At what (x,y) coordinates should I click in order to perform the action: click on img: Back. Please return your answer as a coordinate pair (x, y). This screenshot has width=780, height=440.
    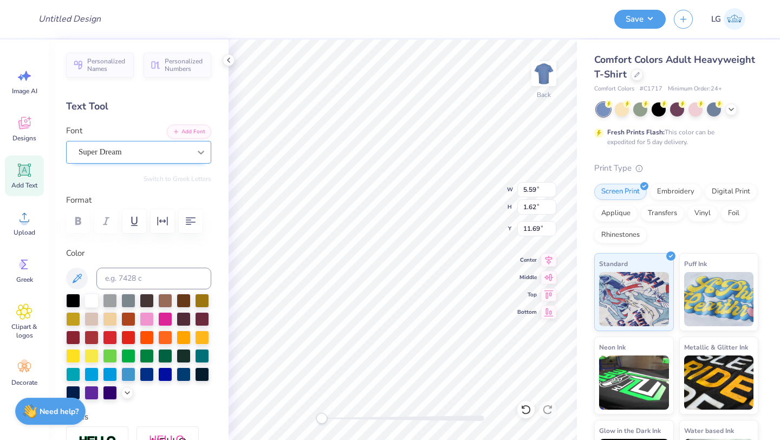
    Looking at the image, I should click on (544, 74).